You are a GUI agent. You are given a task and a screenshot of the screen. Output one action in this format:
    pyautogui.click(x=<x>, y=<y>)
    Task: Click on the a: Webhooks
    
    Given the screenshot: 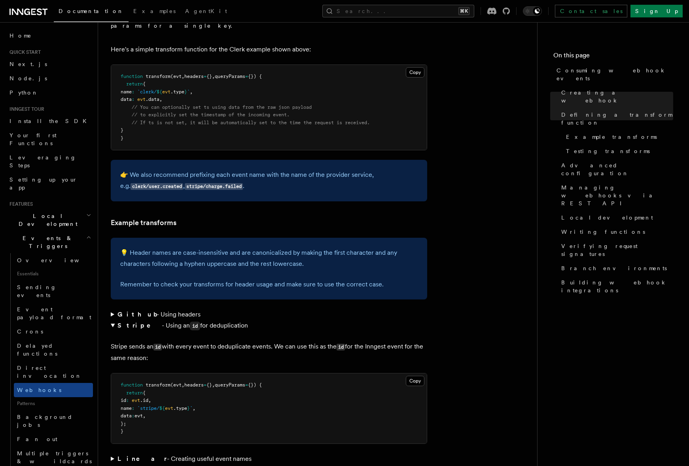 What is the action you would take?
    pyautogui.click(x=53, y=390)
    